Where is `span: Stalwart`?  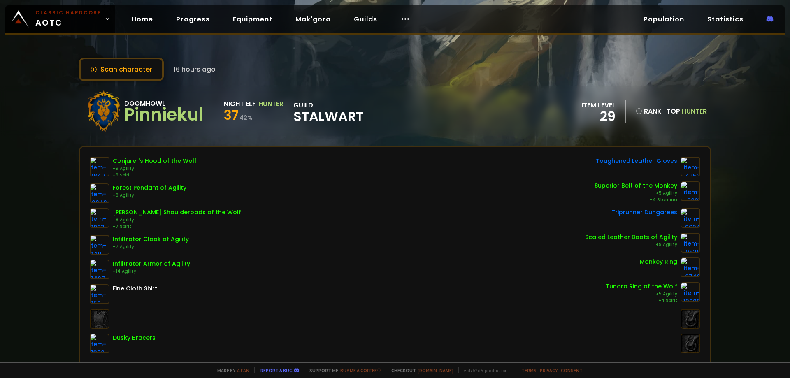 span: Stalwart is located at coordinates (328, 116).